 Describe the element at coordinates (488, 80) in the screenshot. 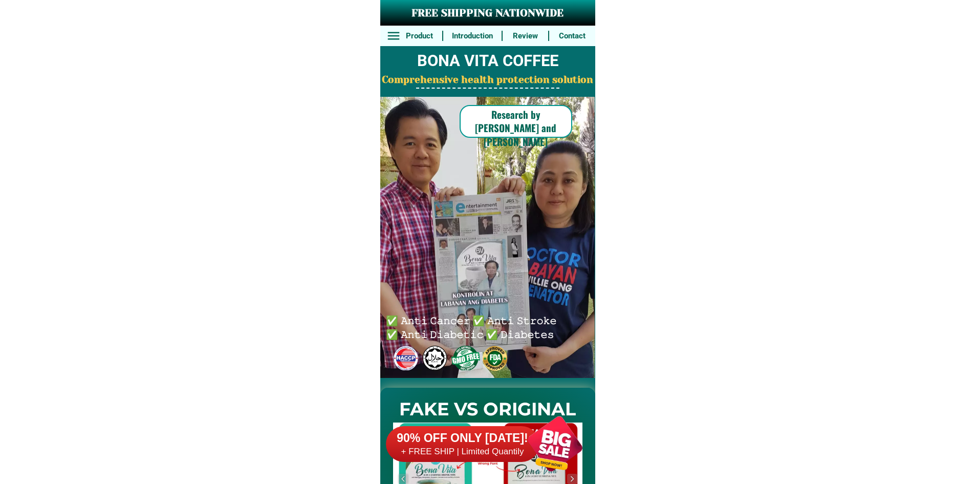

I see `h2: Comprehensive health protection solution` at that location.